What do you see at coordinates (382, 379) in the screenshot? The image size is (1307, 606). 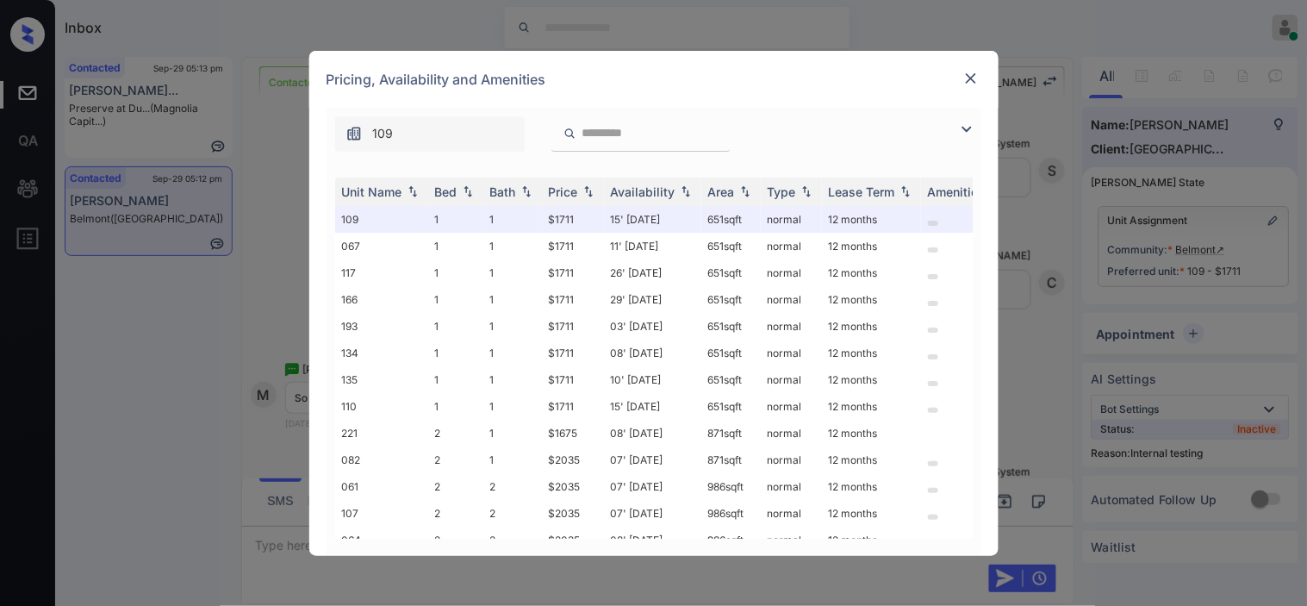 I see `td: 135` at bounding box center [382, 379].